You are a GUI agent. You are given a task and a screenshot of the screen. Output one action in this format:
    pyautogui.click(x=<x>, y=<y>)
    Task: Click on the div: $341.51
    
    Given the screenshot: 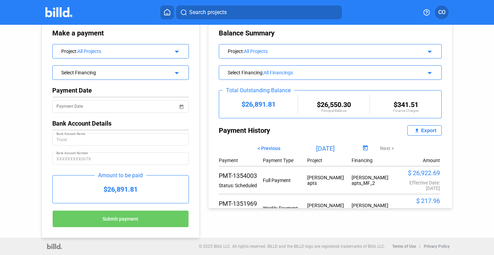 What is the action you would take?
    pyautogui.click(x=405, y=105)
    